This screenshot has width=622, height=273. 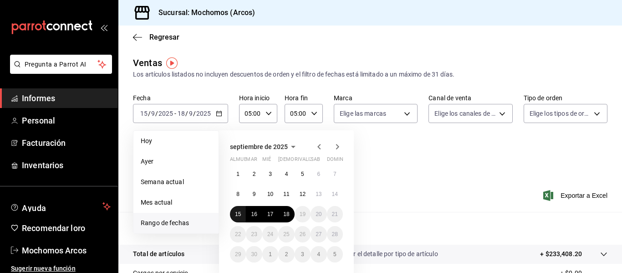 I want to click on abbr: 5 de octubre de 2025, so click(x=335, y=254).